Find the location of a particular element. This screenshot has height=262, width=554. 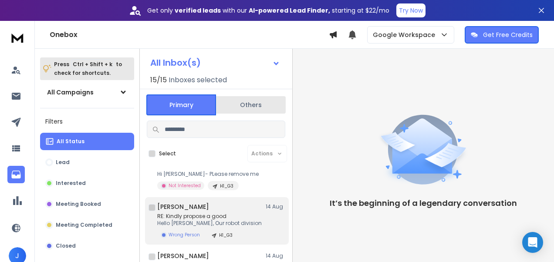

button: Try Now is located at coordinates (411, 10).